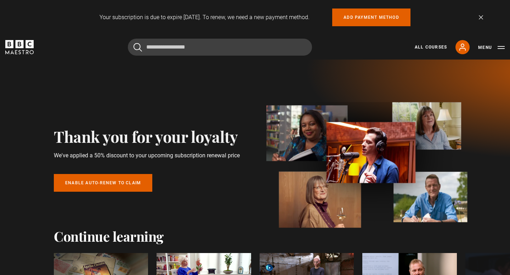 Image resolution: width=510 pixels, height=275 pixels. Describe the element at coordinates (103, 183) in the screenshot. I see `a: Enable auto-renew to claim` at that location.